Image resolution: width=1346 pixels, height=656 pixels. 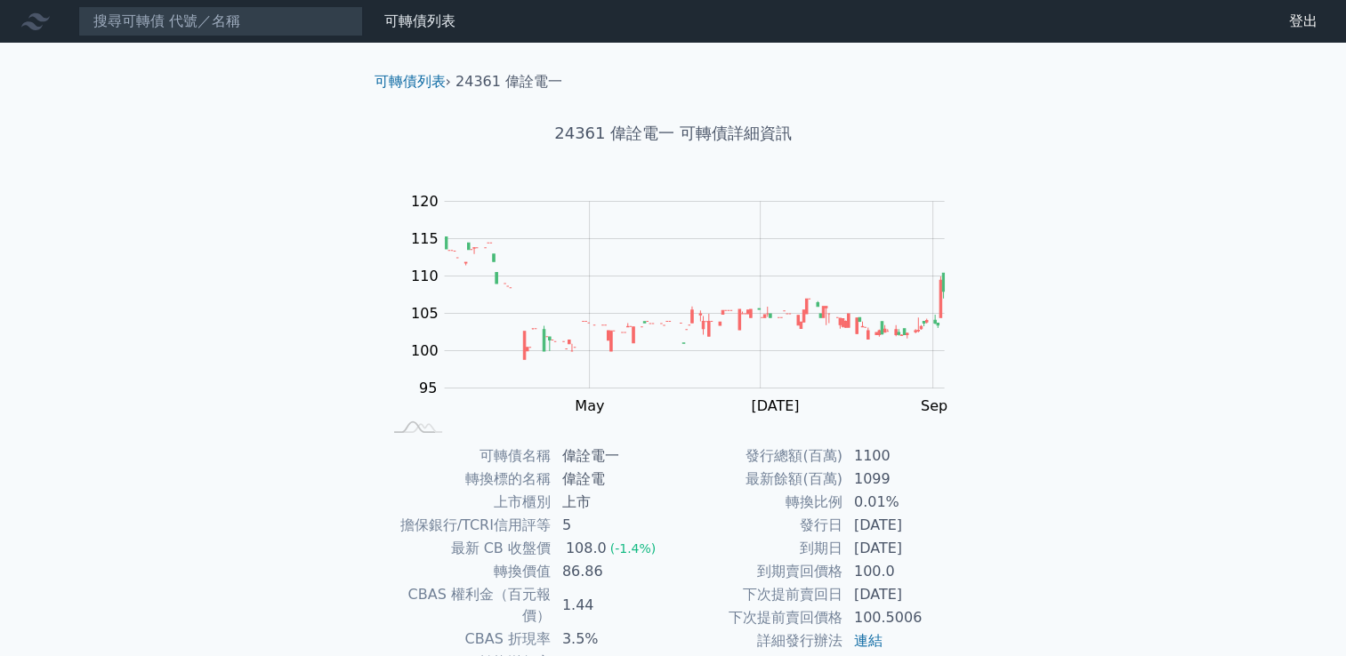 I want to click on td: 上市, so click(x=612, y=502).